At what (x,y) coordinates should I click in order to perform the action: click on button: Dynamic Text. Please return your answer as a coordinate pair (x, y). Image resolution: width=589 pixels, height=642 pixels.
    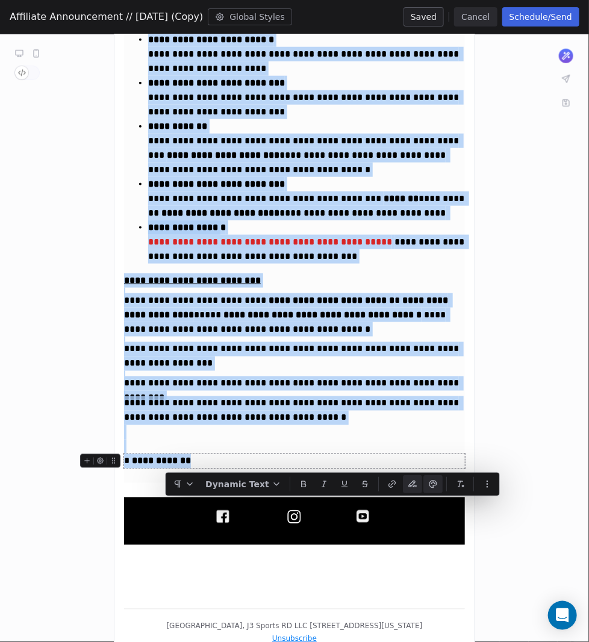
    Looking at the image, I should click on (243, 485).